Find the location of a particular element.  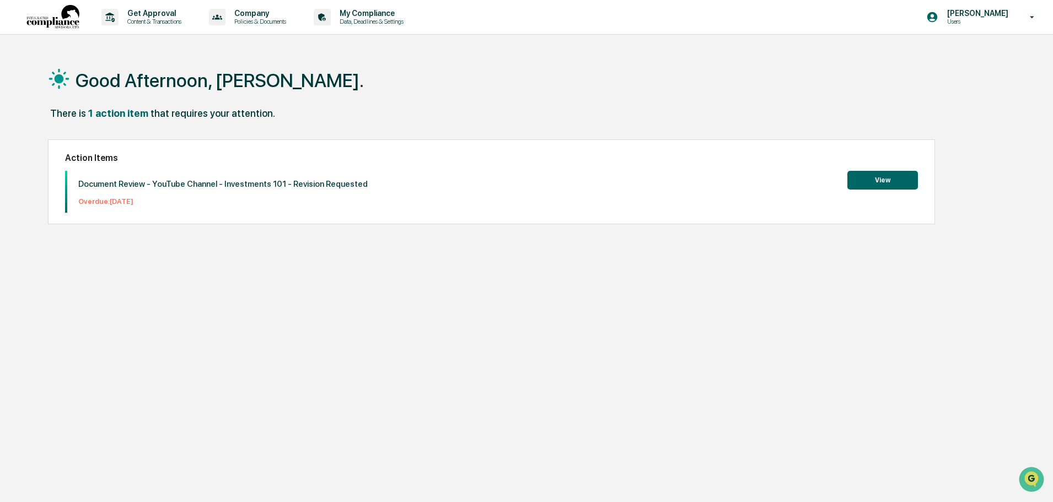

p: How can we help? is located at coordinates (106, 32).